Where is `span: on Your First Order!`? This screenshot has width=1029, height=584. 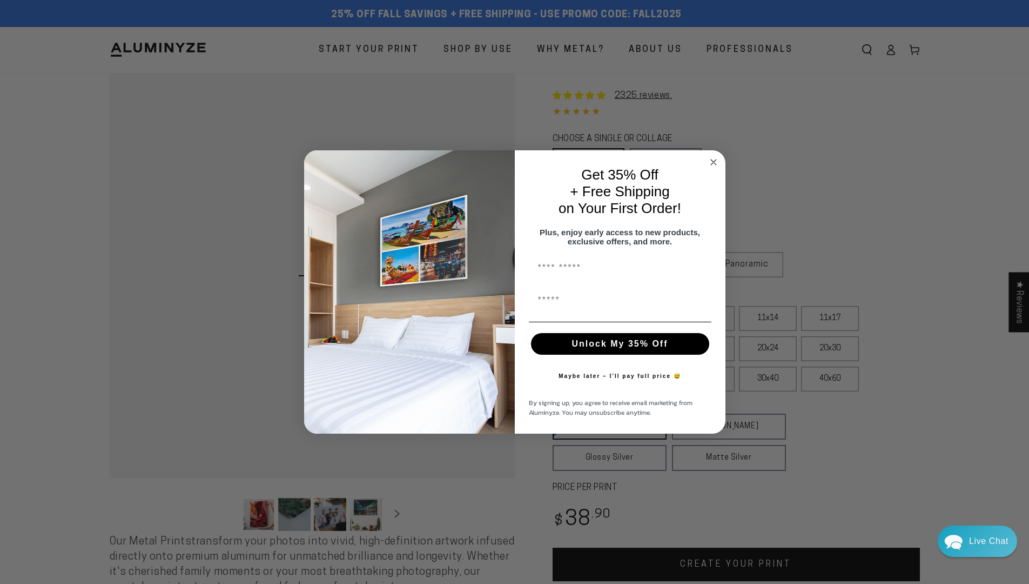 span: on Your First Order! is located at coordinates (620, 208).